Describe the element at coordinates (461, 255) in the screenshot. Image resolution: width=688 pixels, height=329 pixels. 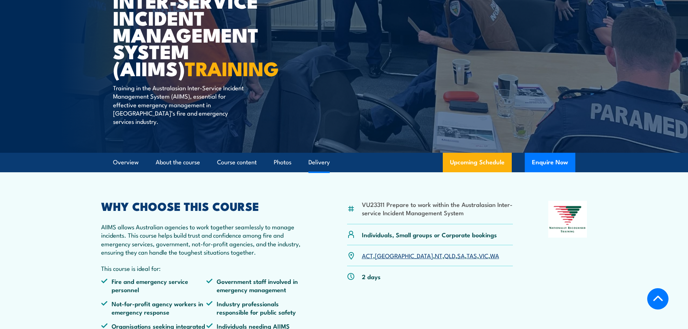
I see `a: SA` at that location.